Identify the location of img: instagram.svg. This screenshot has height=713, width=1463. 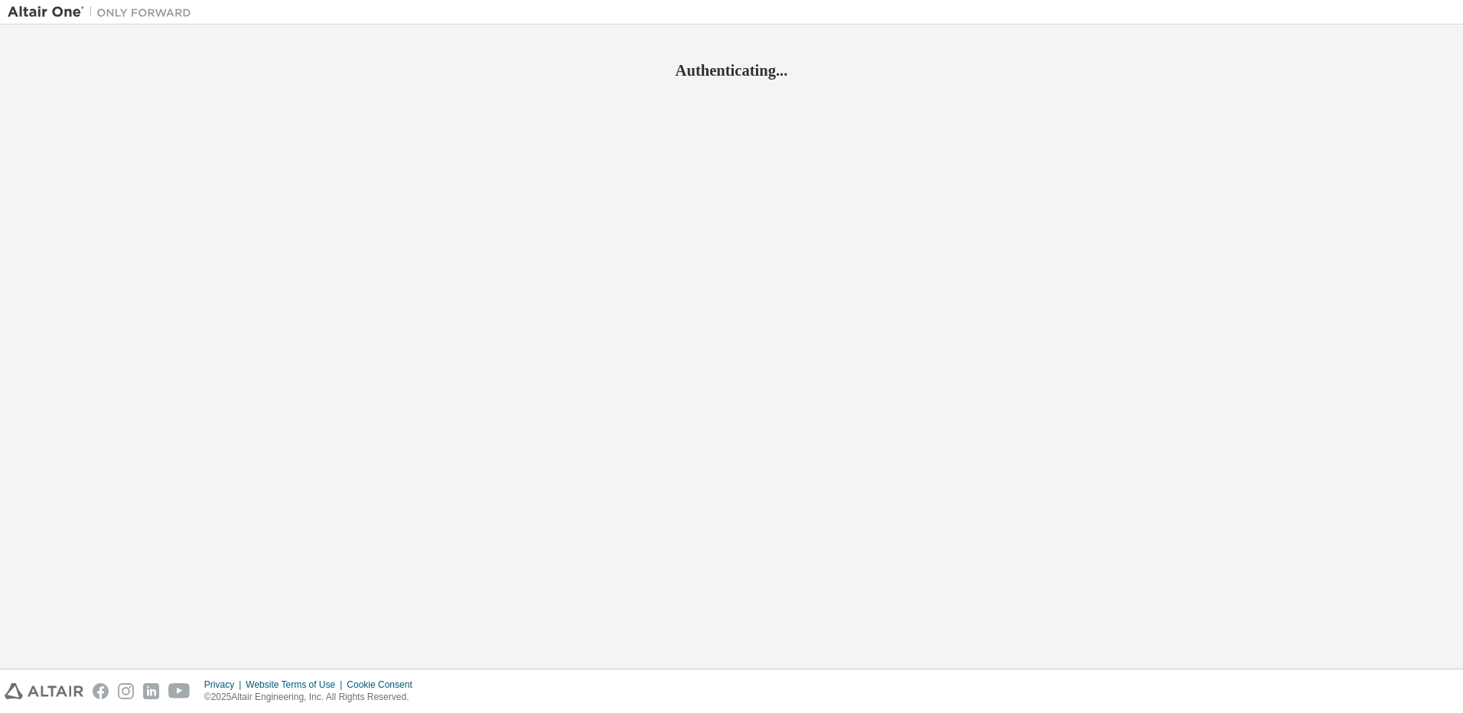
(125, 691).